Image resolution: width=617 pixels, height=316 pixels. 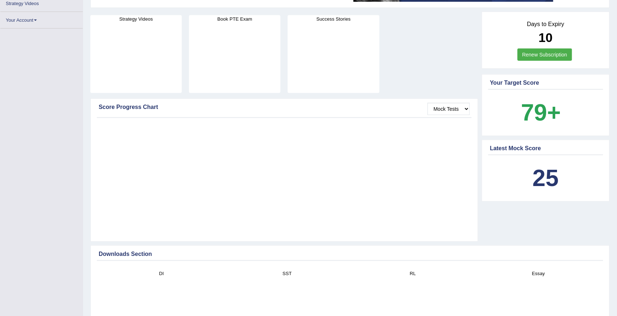 What do you see at coordinates (334, 19) in the screenshot?
I see `h4: Success Stories` at bounding box center [334, 19].